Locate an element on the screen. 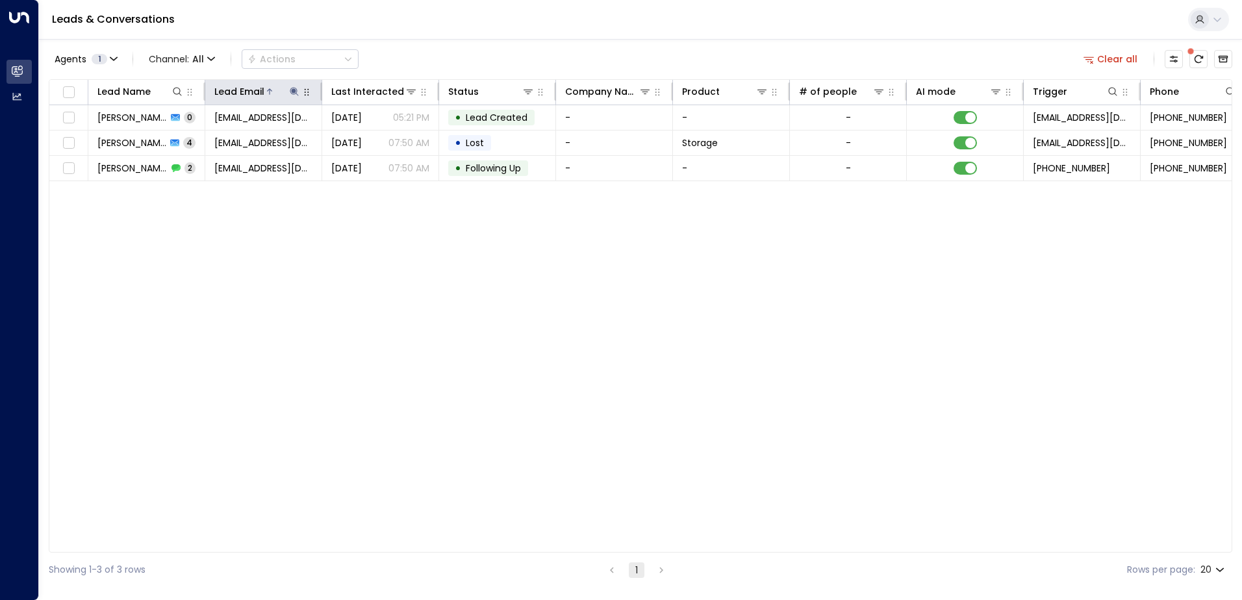  span: Aug 12, 2025 is located at coordinates (346, 143).